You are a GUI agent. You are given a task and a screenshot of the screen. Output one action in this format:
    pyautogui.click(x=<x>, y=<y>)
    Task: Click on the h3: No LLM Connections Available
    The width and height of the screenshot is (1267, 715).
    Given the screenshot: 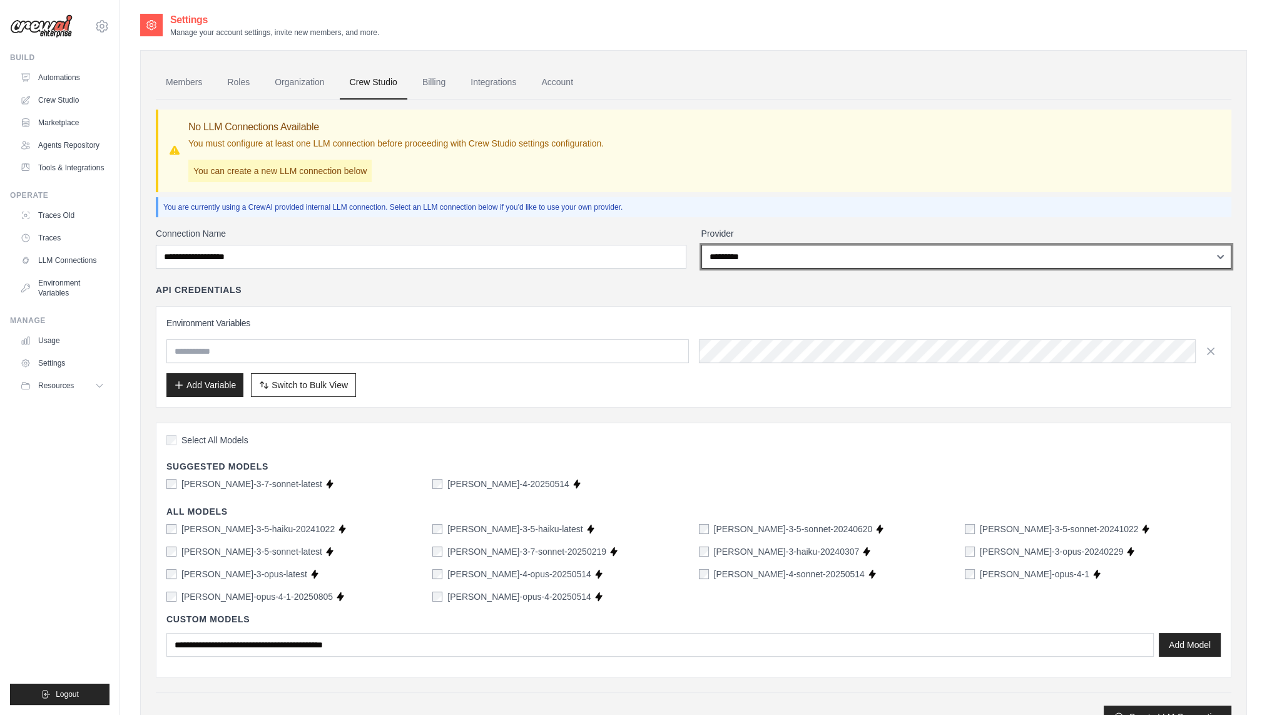 What is the action you would take?
    pyautogui.click(x=396, y=127)
    